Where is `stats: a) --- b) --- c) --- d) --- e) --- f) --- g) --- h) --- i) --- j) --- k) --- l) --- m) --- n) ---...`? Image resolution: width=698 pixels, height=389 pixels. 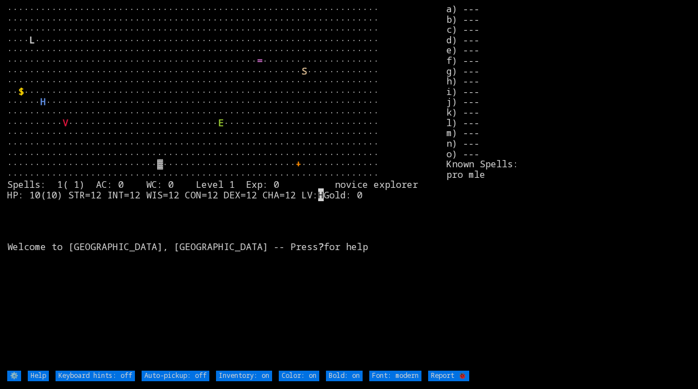 stats: a) --- b) --- c) --- d) --- e) --- f) --- g) --- h) --- i) --- j) --- k) --- l) --- m) --- n) ---... is located at coordinates (568, 187).